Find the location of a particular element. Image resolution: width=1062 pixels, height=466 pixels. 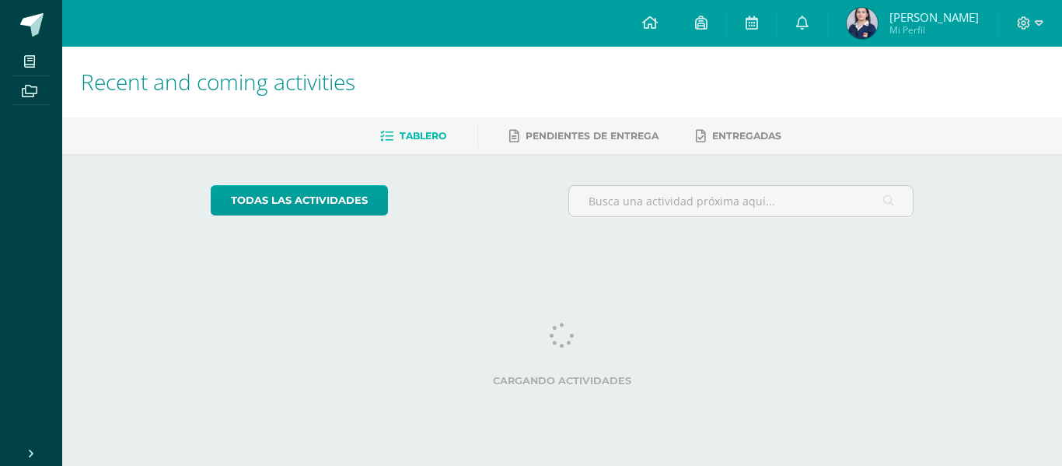

span: Entregadas is located at coordinates (746, 135).